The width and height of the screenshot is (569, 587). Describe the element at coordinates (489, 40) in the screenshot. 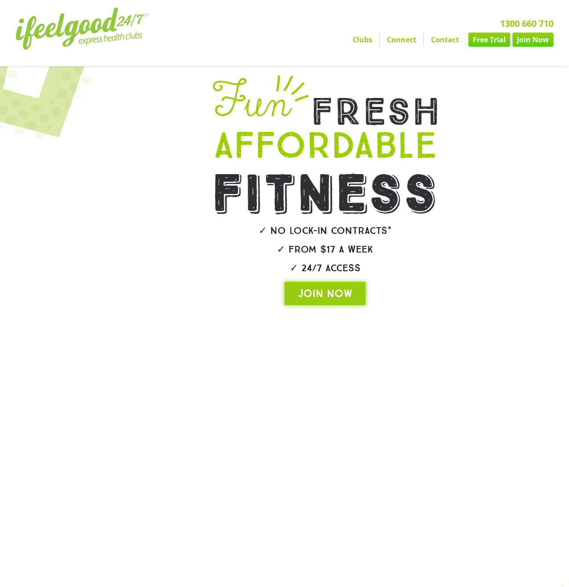

I see `a: Free Trial` at that location.